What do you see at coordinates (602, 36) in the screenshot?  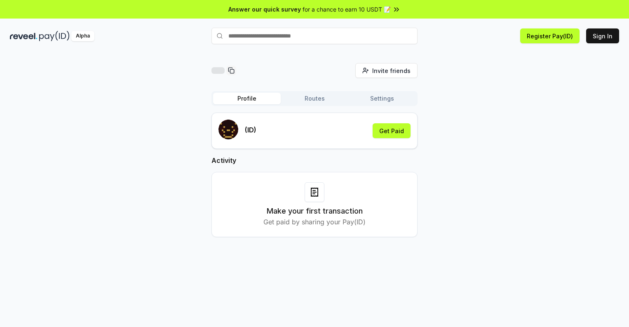 I see `button: Sign In` at bounding box center [602, 36].